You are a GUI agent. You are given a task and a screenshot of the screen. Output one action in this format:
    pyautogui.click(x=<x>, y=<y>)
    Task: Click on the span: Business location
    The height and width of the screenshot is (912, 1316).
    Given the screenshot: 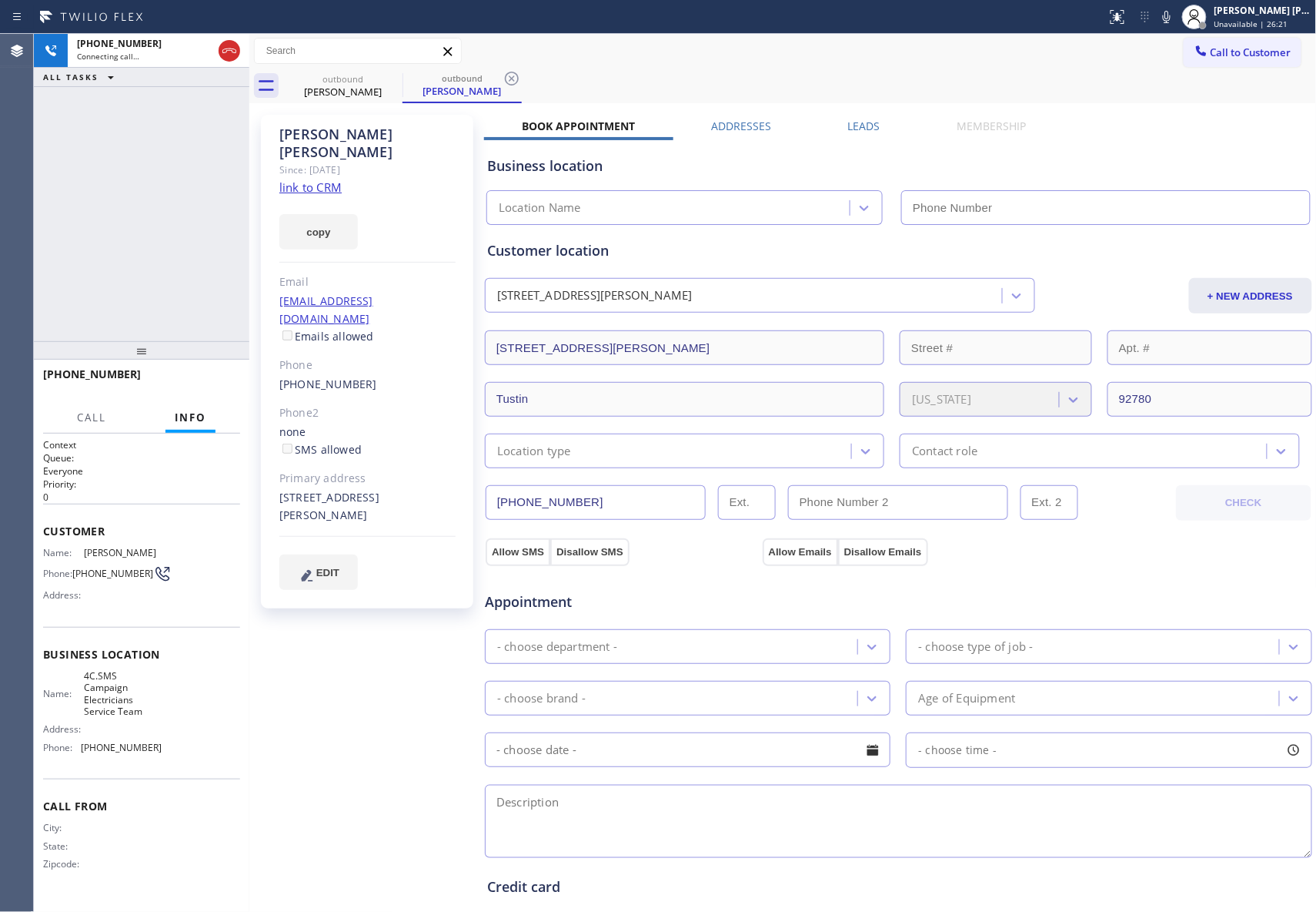 What is the action you would take?
    pyautogui.click(x=142, y=654)
    